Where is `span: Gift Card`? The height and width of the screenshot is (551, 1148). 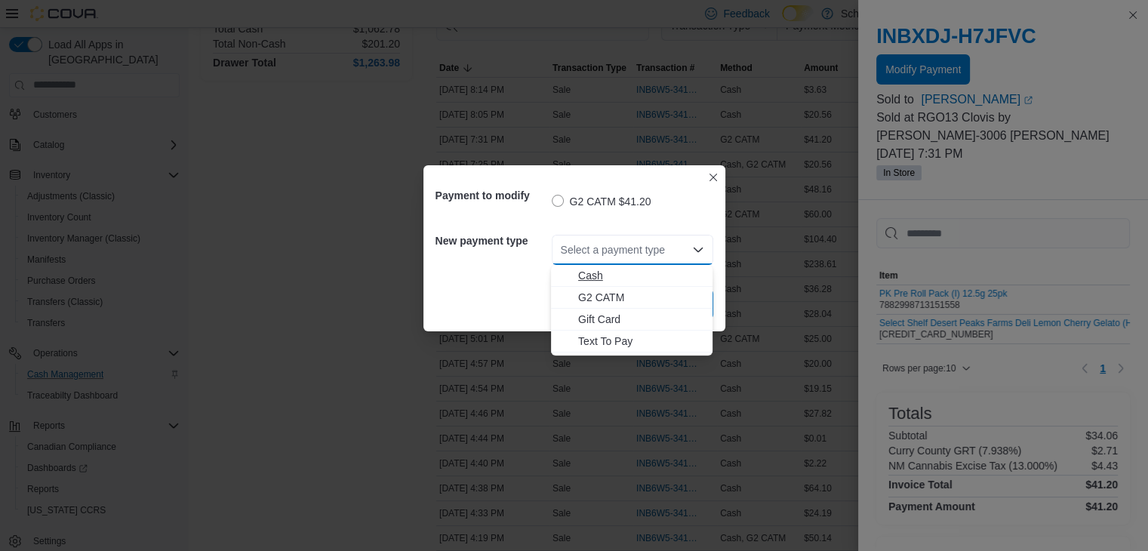 span: Gift Card is located at coordinates (641, 319).